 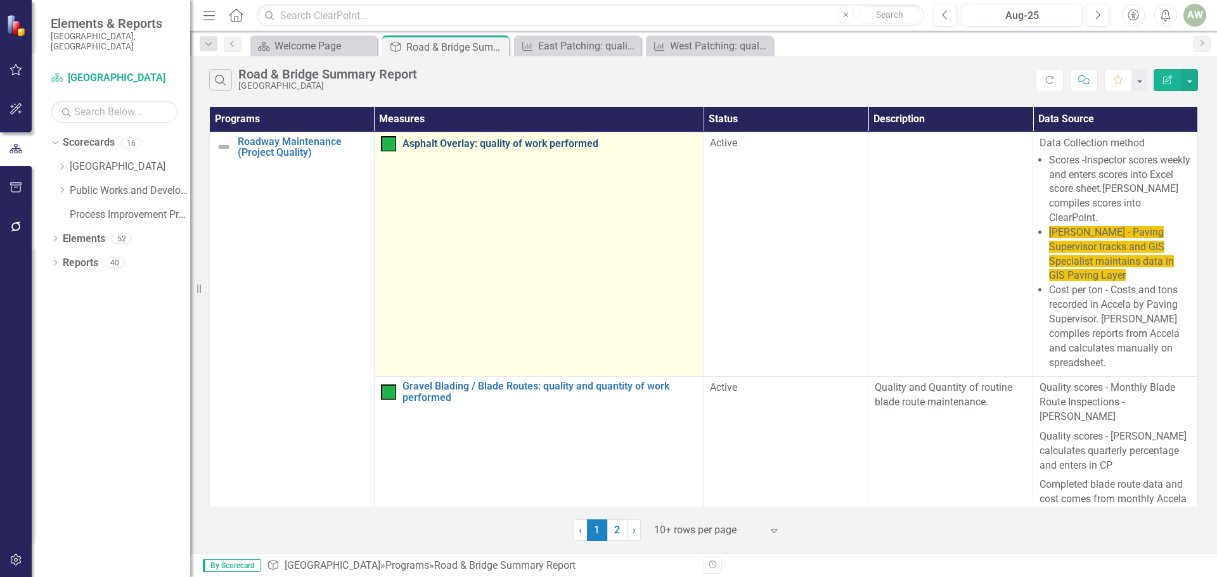 What do you see at coordinates (302, 147) in the screenshot?
I see `a: Roadway Maintenance (Project Quality)` at bounding box center [302, 147].